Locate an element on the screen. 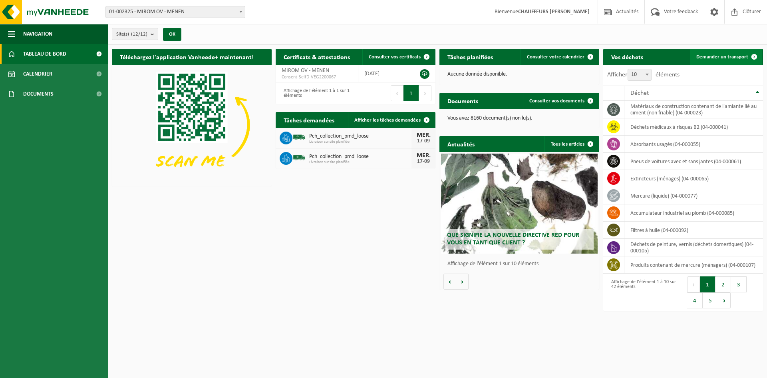  td: mercure (liquide) (04-000077) is located at coordinates (694, 195).